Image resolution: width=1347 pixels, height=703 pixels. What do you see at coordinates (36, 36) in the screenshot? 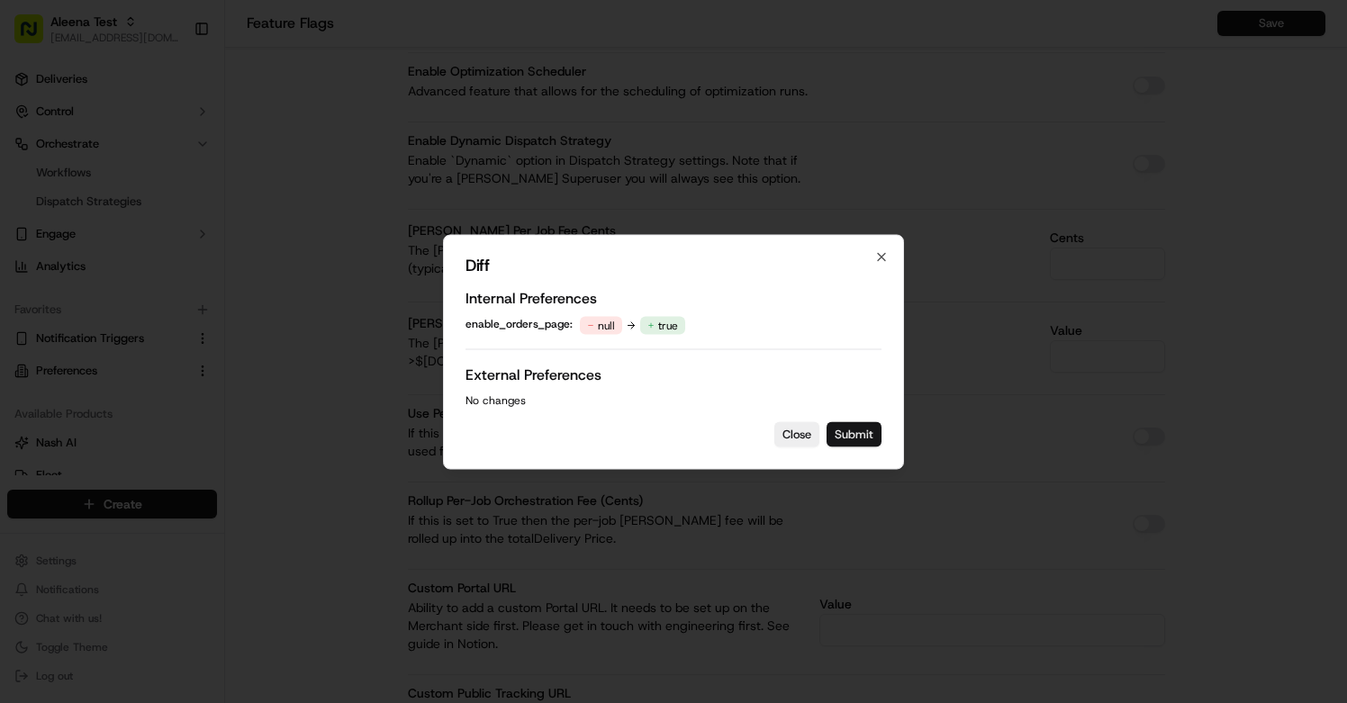
I see `img: Nash` at bounding box center [36, 36].